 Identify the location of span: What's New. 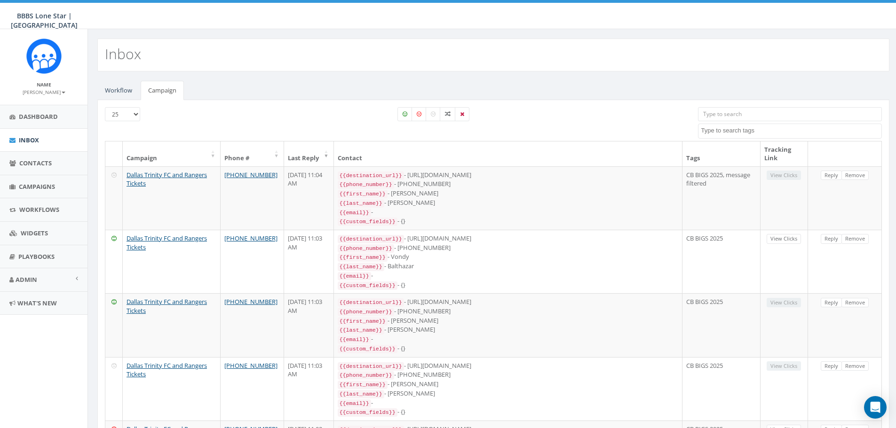
(37, 303).